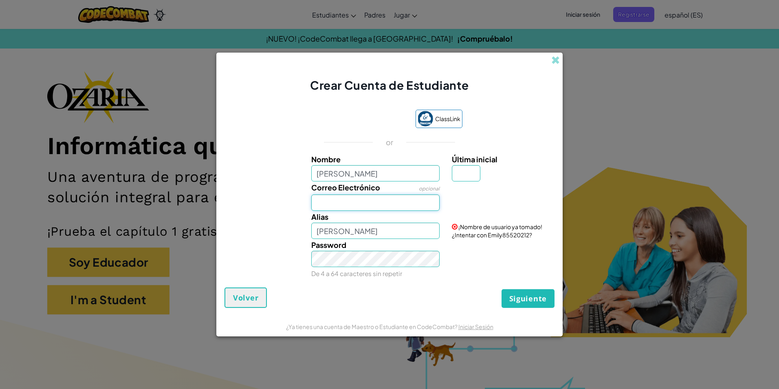 This screenshot has width=779, height=389. I want to click on button: Siguiente, so click(528, 298).